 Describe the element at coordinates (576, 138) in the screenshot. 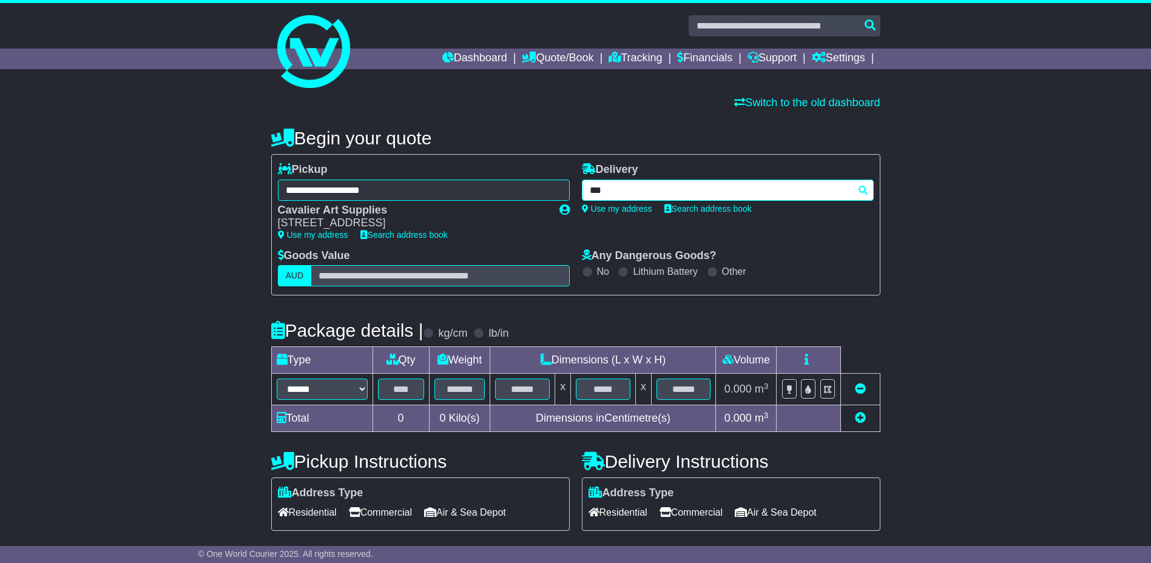

I see `h4: Begin your quote` at that location.